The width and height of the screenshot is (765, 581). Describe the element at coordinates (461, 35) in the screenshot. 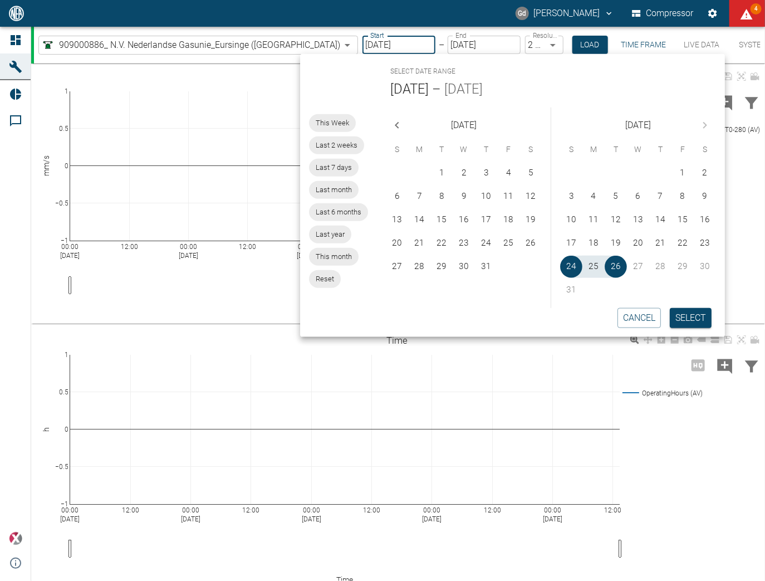

I see `label: End` at that location.